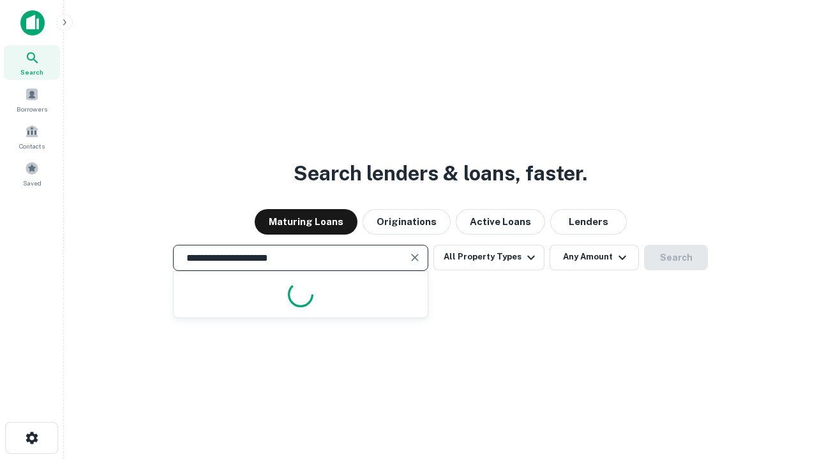 The height and width of the screenshot is (459, 817). I want to click on button: Clear, so click(415, 258).